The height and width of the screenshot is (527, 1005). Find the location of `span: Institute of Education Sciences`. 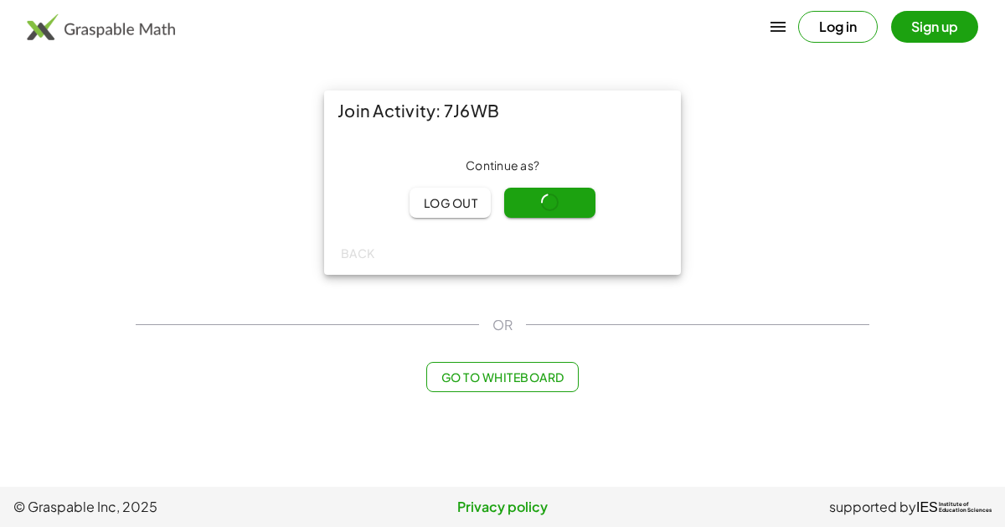

span: Institute of Education Sciences is located at coordinates (965, 508).